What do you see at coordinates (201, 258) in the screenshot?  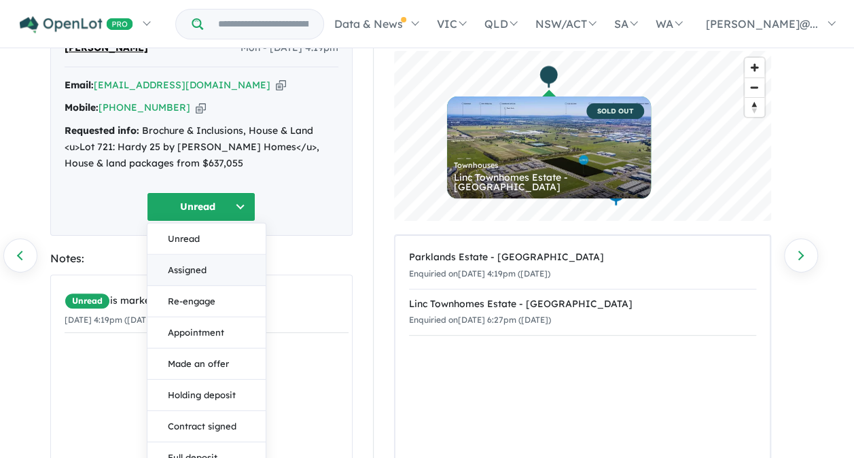 I see `div: Notes:` at bounding box center [201, 258].